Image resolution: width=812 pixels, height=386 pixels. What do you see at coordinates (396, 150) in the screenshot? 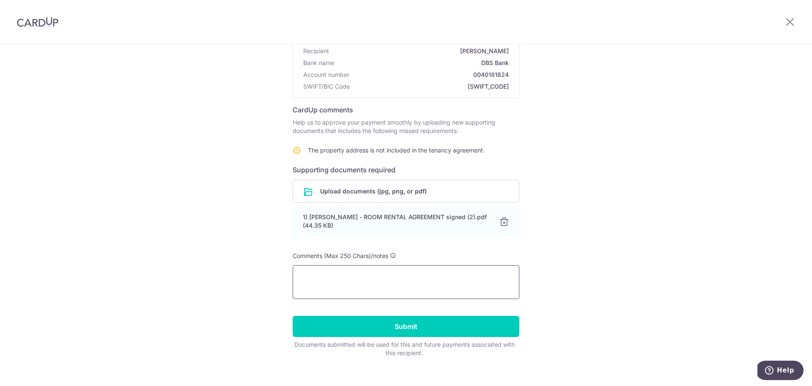
I see `span: The property address is not included in the tenancy agreement.` at bounding box center [396, 150].